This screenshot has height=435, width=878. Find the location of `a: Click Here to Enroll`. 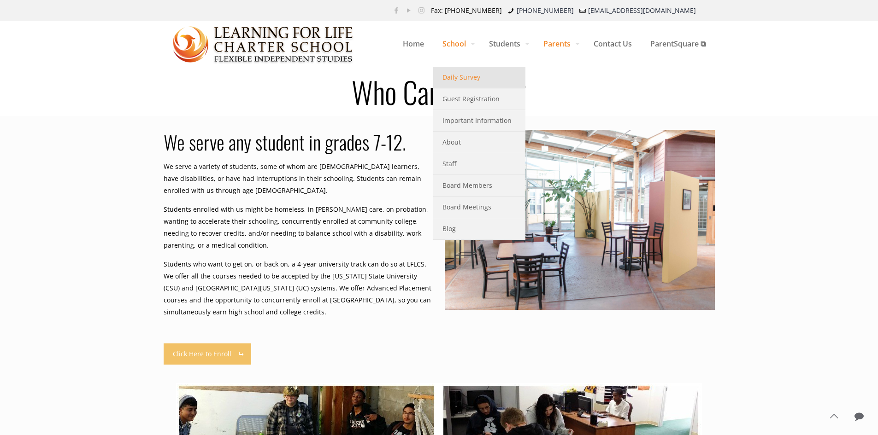

a: Click Here to Enroll is located at coordinates (207, 354).